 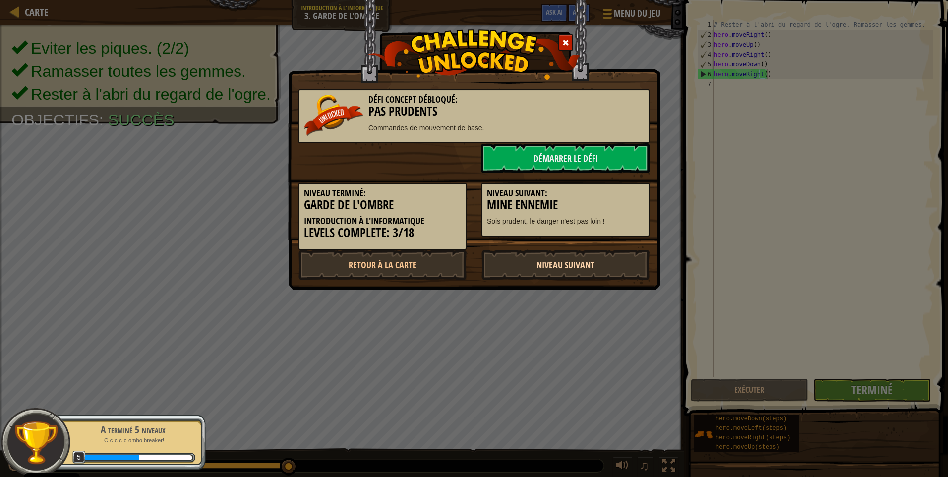 What do you see at coordinates (565, 205) in the screenshot?
I see `h3: Mine ennemie` at bounding box center [565, 205].